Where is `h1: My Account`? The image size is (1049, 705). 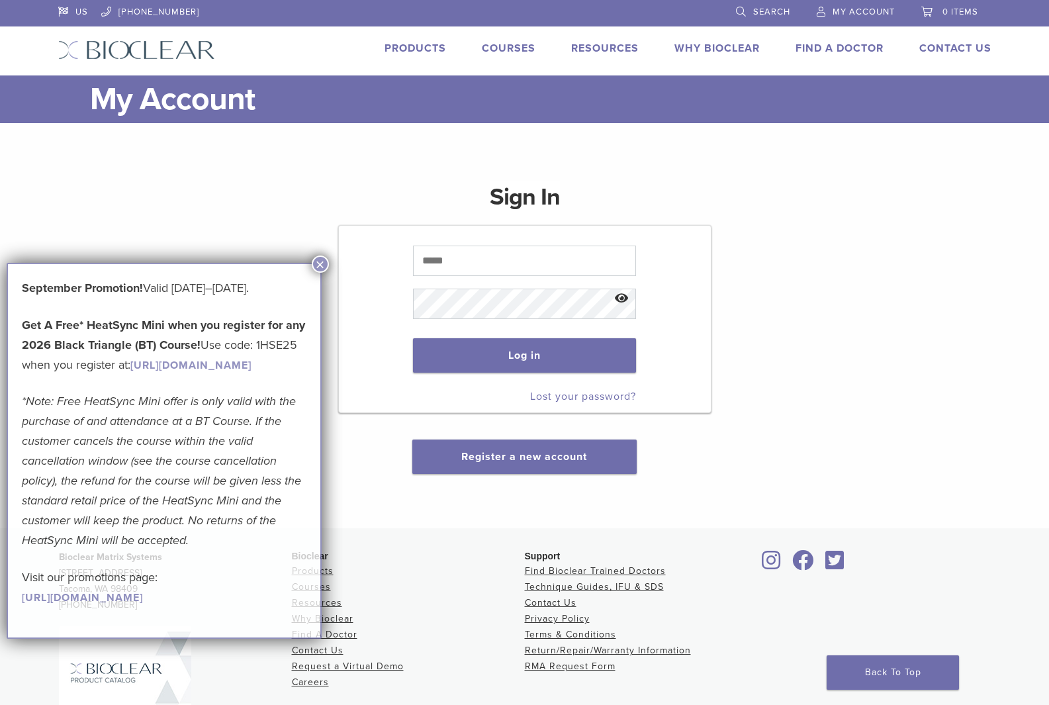
h1: My Account is located at coordinates (541, 99).